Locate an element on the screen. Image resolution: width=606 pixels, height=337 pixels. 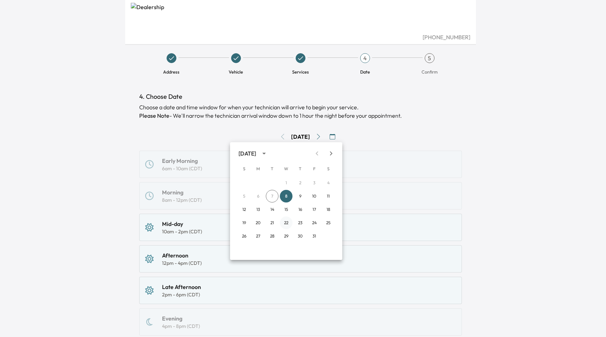
span: Wednesday is located at coordinates (286, 169).